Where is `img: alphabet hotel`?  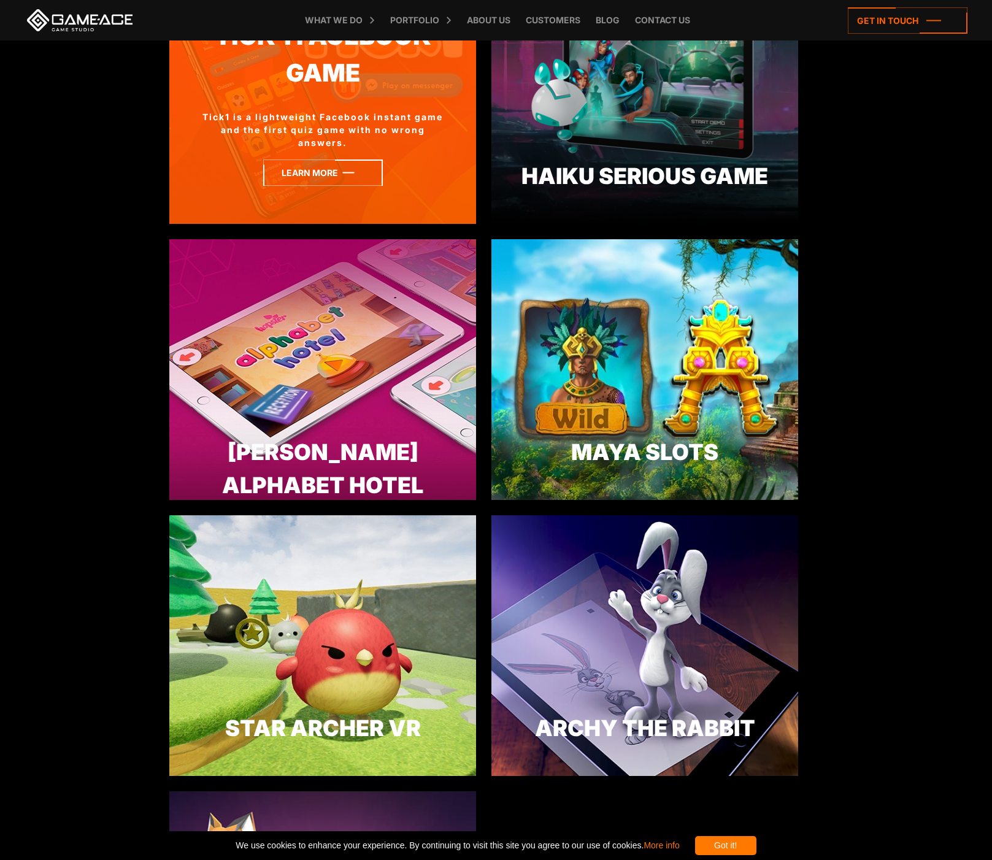 img: alphabet hotel is located at coordinates (323, 369).